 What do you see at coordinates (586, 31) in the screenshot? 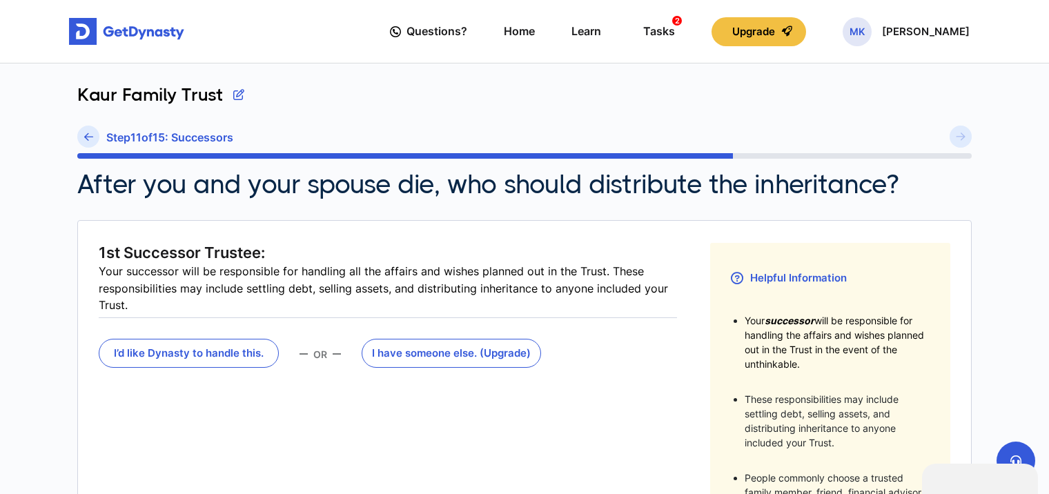
I see `a: Learn` at bounding box center [586, 31].